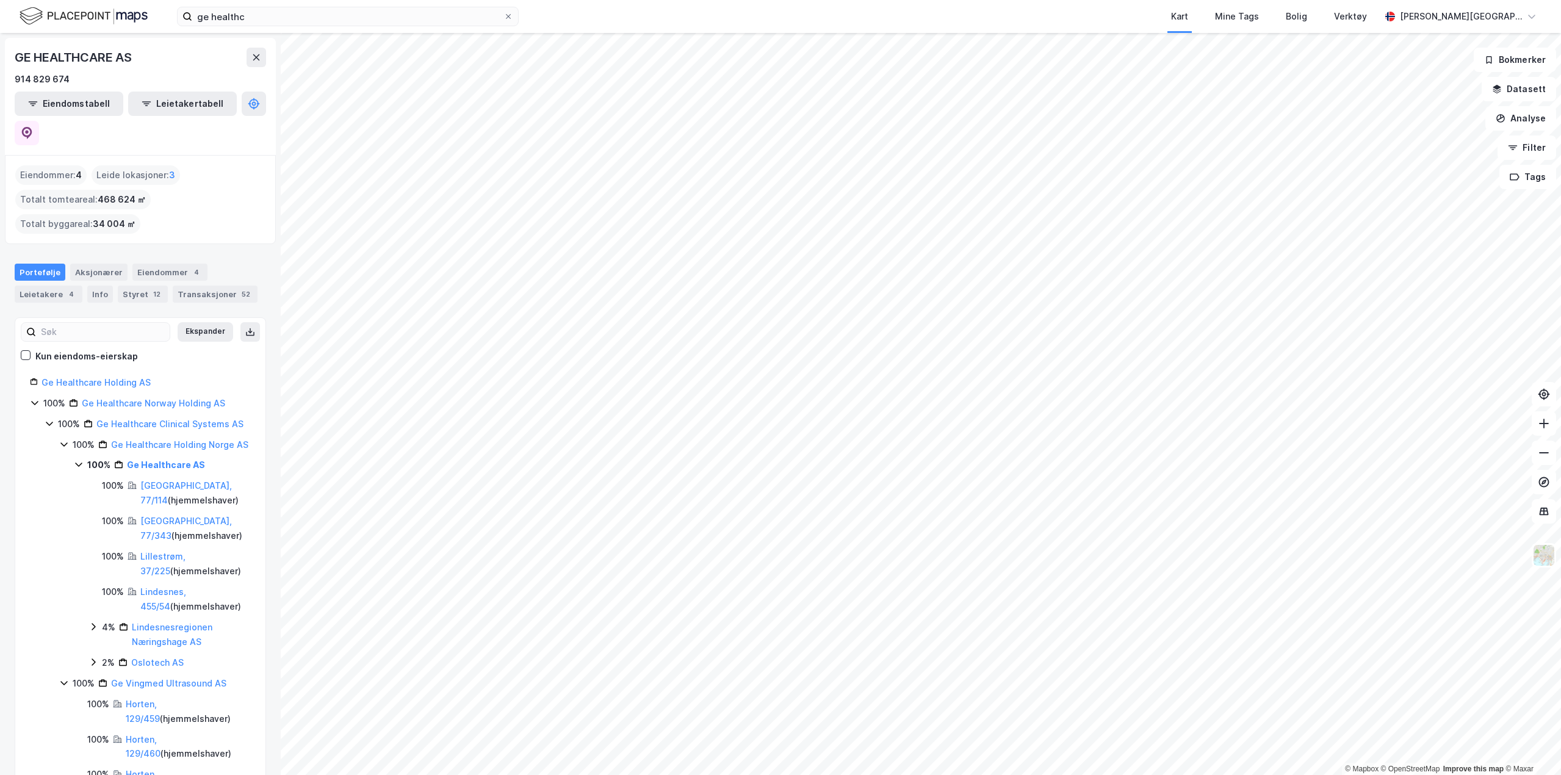 The image size is (1561, 775). Describe the element at coordinates (157, 662) in the screenshot. I see `a: Oslotech AS` at that location.